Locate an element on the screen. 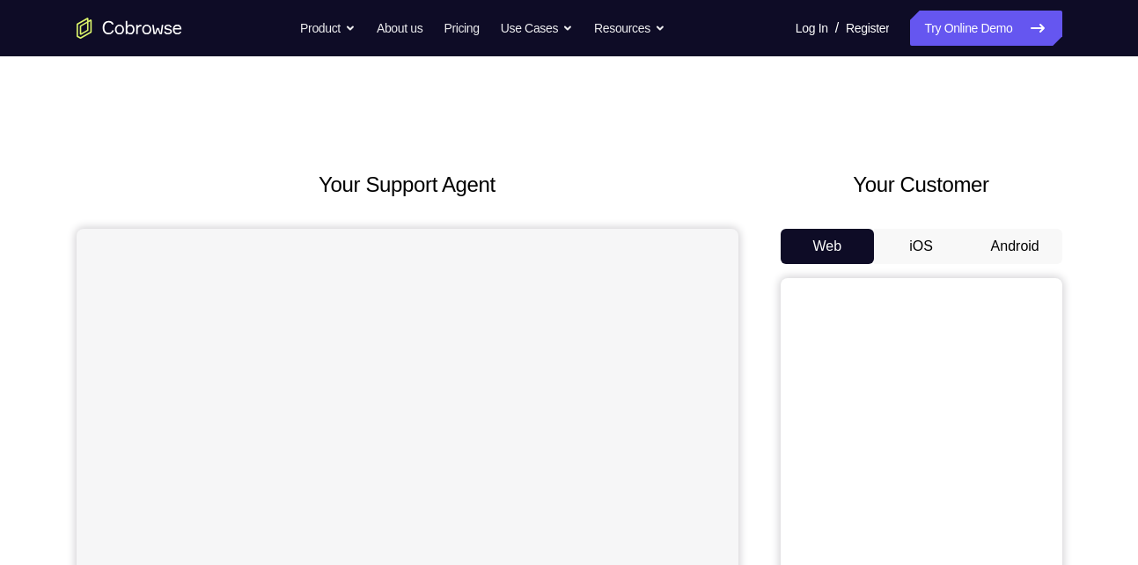  h2: Your Support Agent is located at coordinates (408, 185).